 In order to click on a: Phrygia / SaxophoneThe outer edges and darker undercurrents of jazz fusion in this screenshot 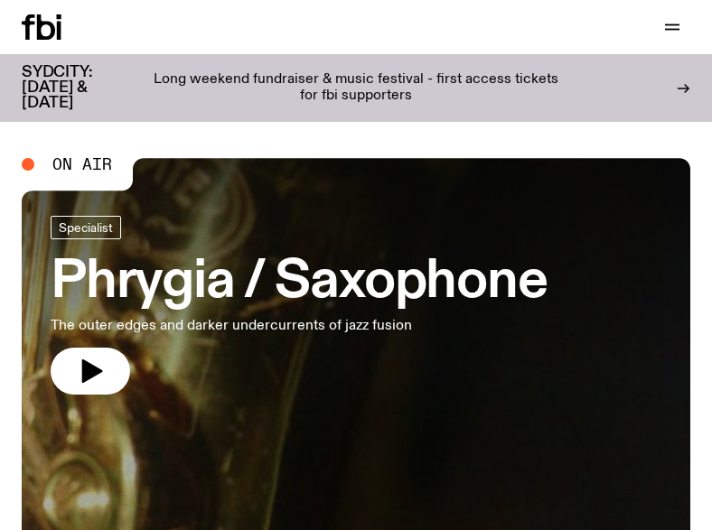, I will do `click(298, 305)`.